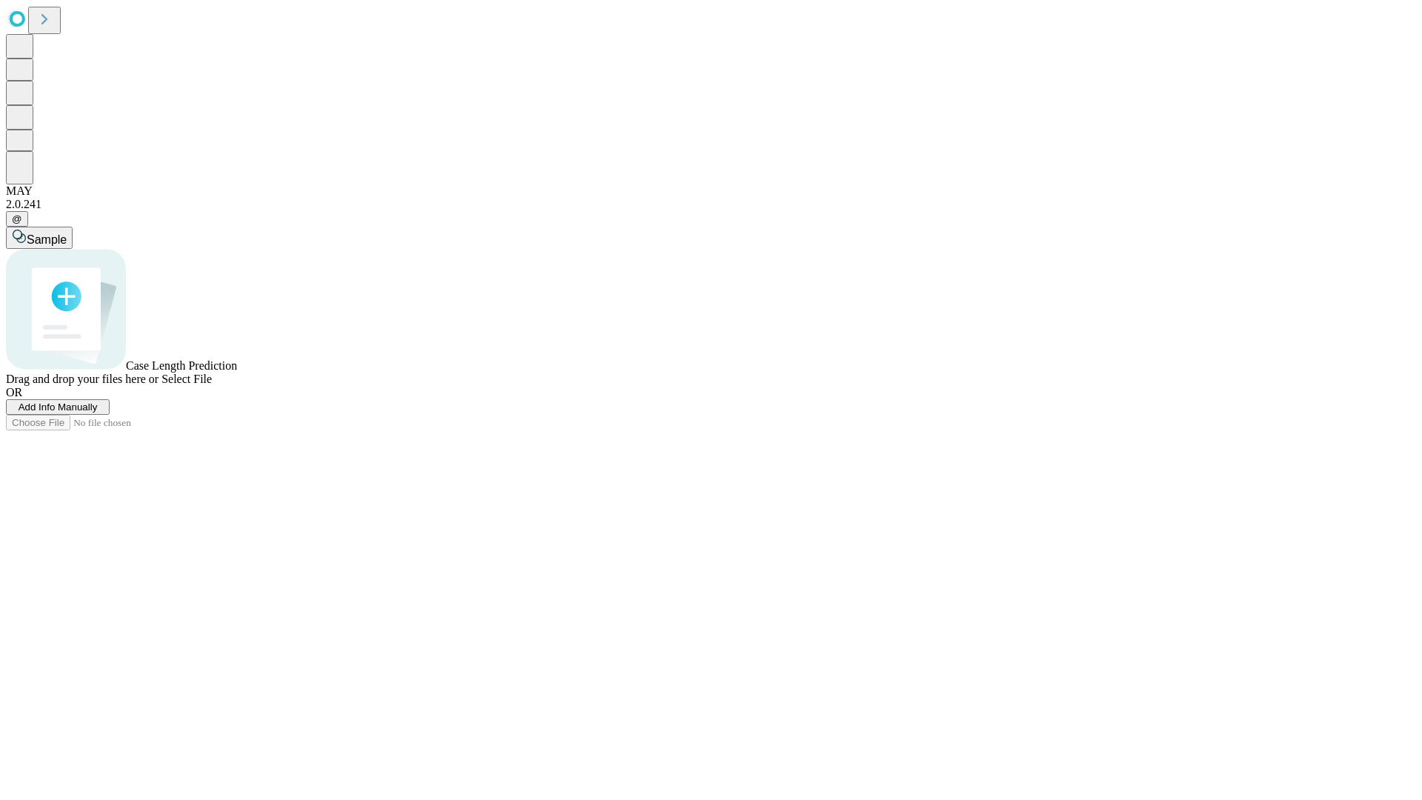  What do you see at coordinates (711, 204) in the screenshot?
I see `div: 2.0.241` at bounding box center [711, 204].